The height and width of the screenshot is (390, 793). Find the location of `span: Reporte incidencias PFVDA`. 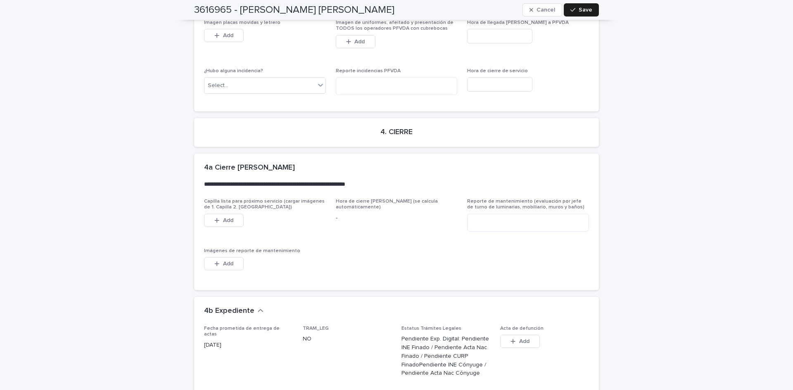

span: Reporte incidencias PFVDA is located at coordinates (368, 71).